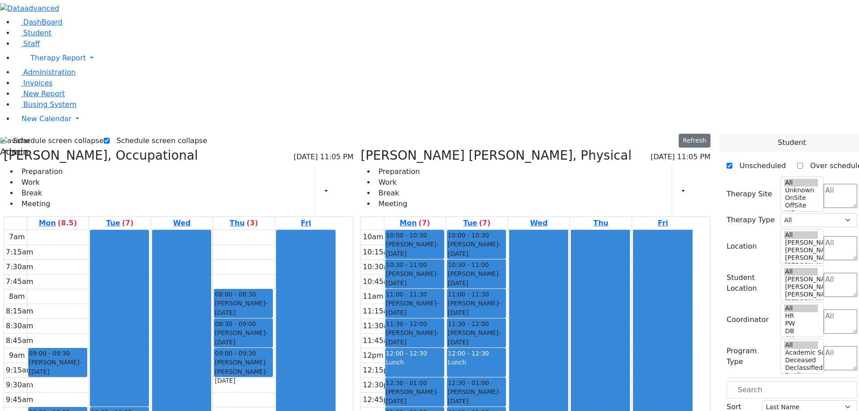 Image resolution: width=859 pixels, height=411 pixels. I want to click on option: Declines, so click(802, 376).